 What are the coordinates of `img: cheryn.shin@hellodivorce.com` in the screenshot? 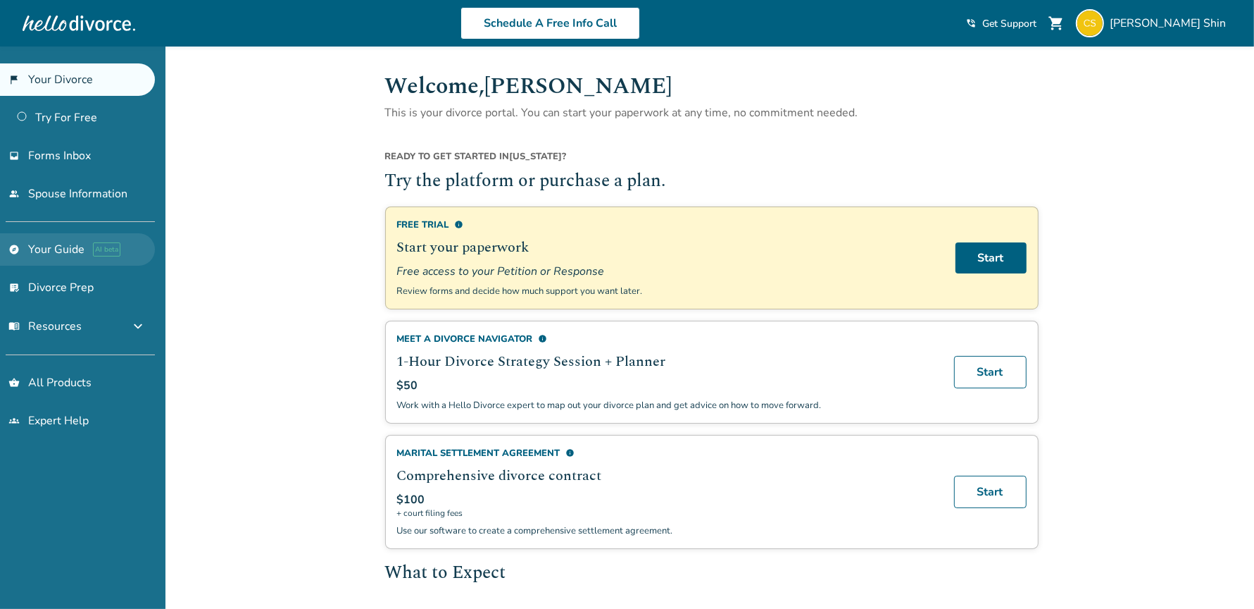 It's located at (1090, 23).